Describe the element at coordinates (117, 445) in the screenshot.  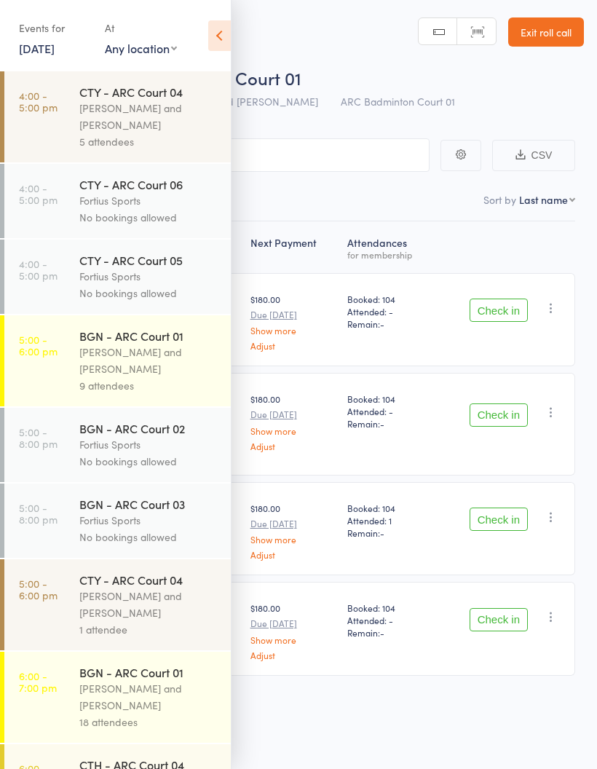
I see `a: 5:00 -8:00 pmBGN - ARC Court 02Fortius SportsNo bookings allowed` at that location.